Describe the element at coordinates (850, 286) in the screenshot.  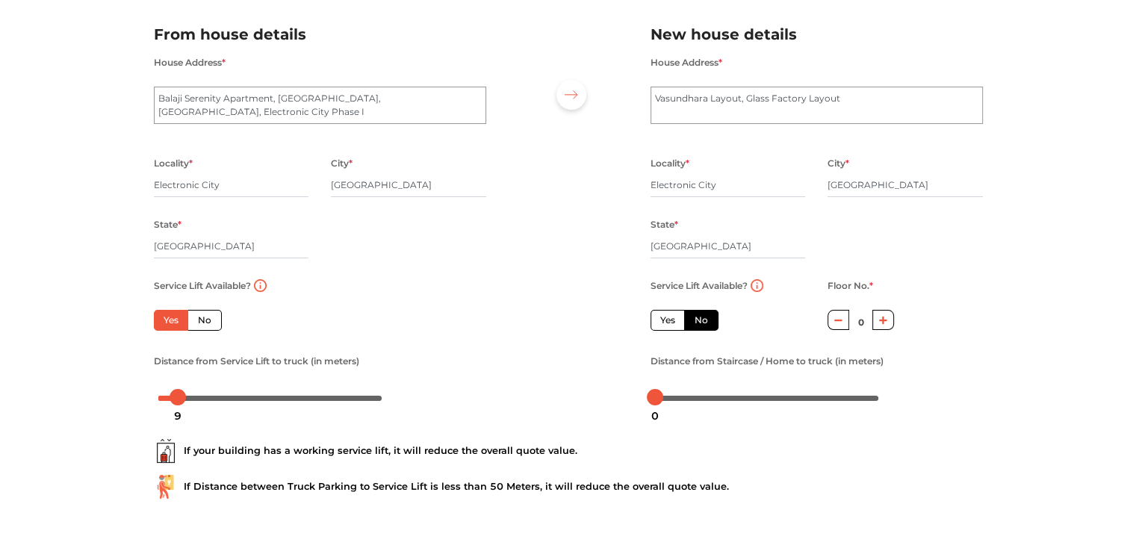
I see `label: Floor No.` at that location.